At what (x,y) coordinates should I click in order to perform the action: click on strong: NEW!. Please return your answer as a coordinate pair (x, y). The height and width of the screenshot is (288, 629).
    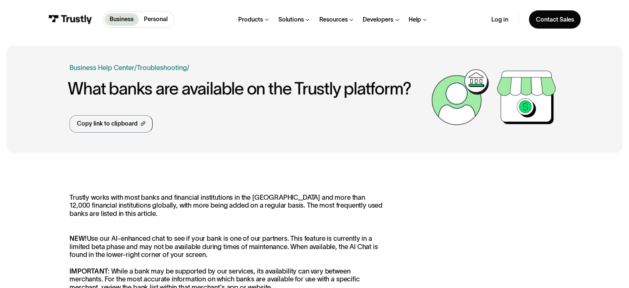
    Looking at the image, I should click on (78, 238).